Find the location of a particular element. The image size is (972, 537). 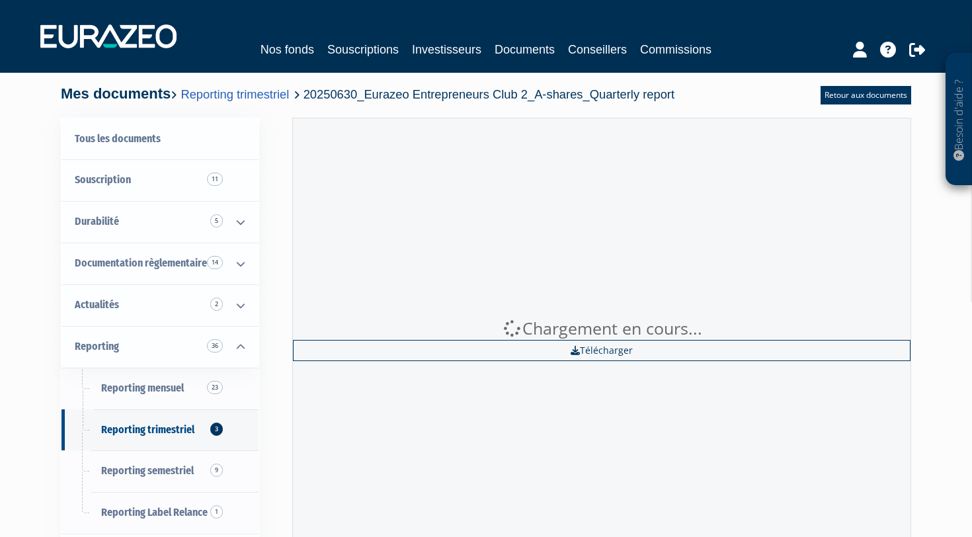

a: Actualités 2 is located at coordinates (160, 305).